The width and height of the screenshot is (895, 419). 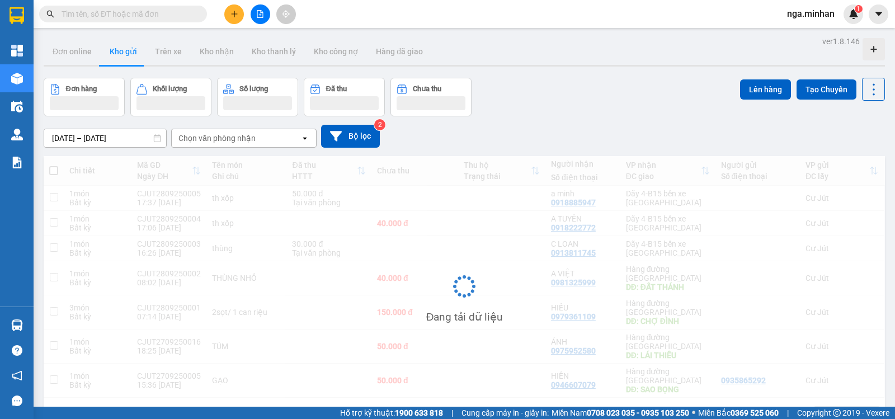 I want to click on span: search, so click(x=50, y=14).